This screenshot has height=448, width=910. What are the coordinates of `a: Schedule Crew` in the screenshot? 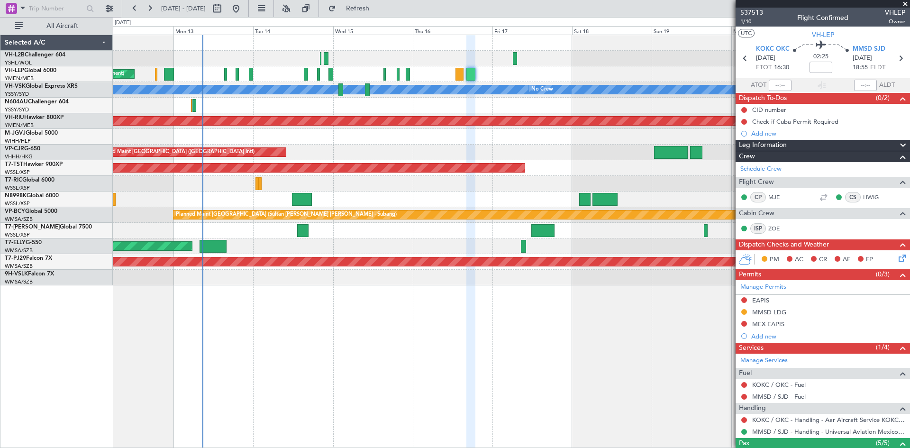 It's located at (761, 169).